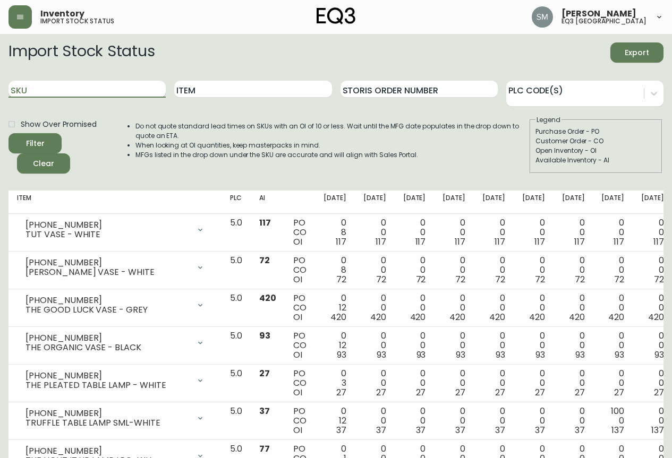 This screenshot has width=672, height=458. I want to click on div: Available Inventory - AI, so click(596, 160).